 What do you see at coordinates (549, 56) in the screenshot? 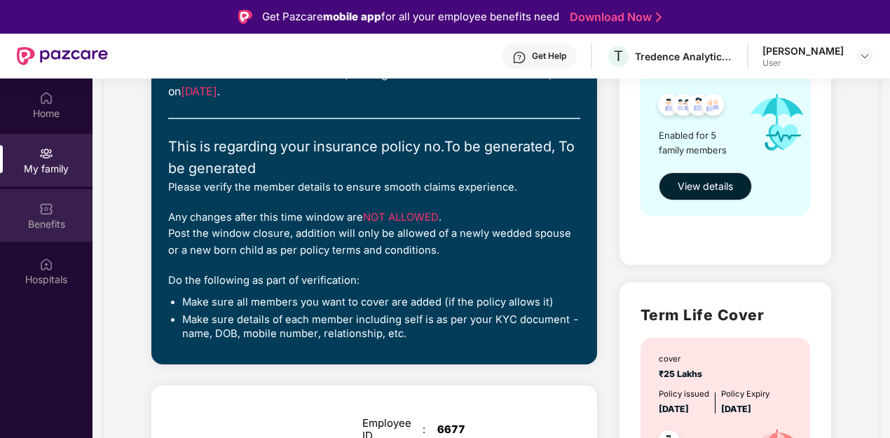
I see `div: Get Help` at bounding box center [549, 56].